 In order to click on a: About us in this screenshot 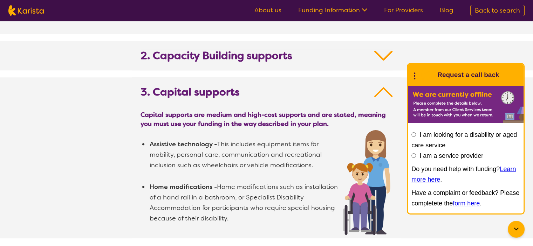, I will do `click(268, 10)`.